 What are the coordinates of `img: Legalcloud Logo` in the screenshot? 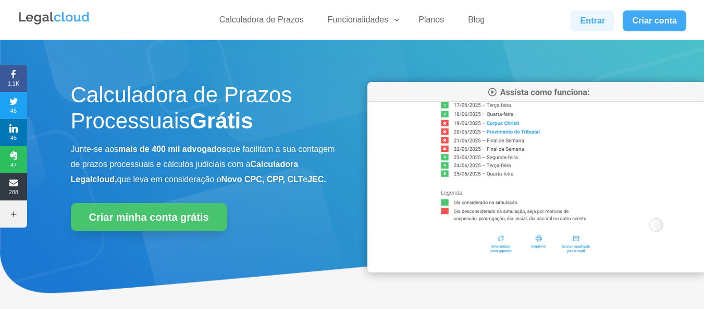 It's located at (54, 18).